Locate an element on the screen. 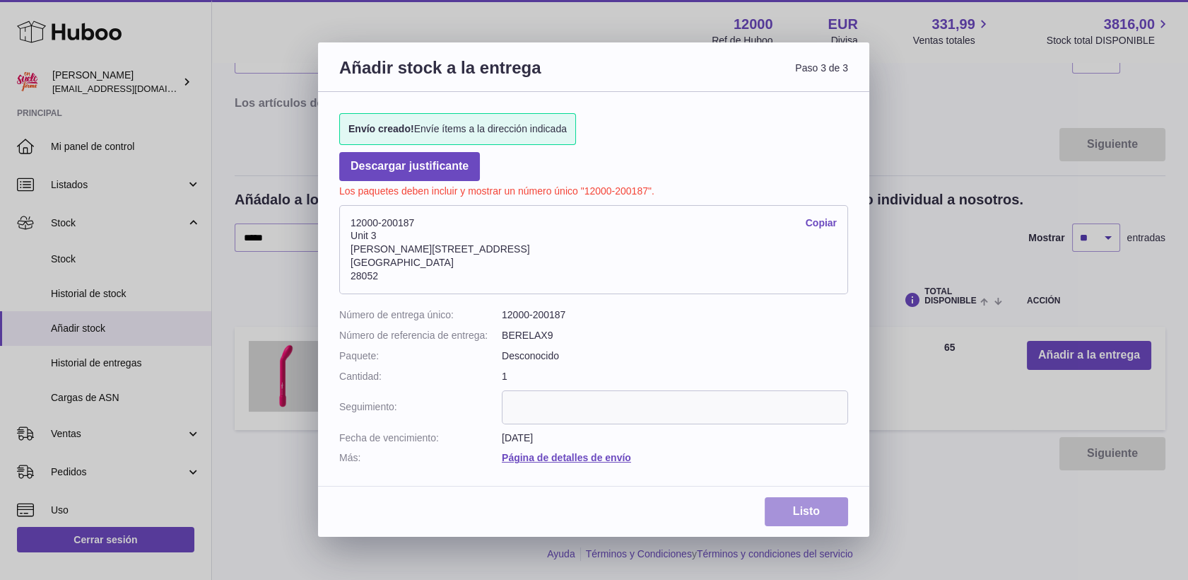 This screenshot has height=580, width=1188. dt: Paquete: is located at coordinates (421, 356).